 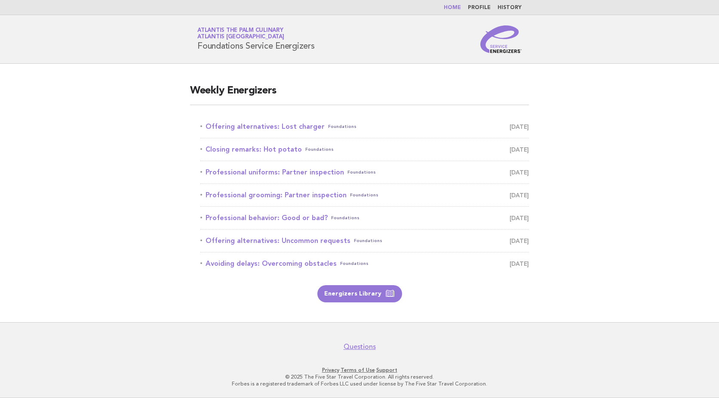 What do you see at coordinates (501, 39) in the screenshot?
I see `img: Service Energizers` at bounding box center [501, 39].